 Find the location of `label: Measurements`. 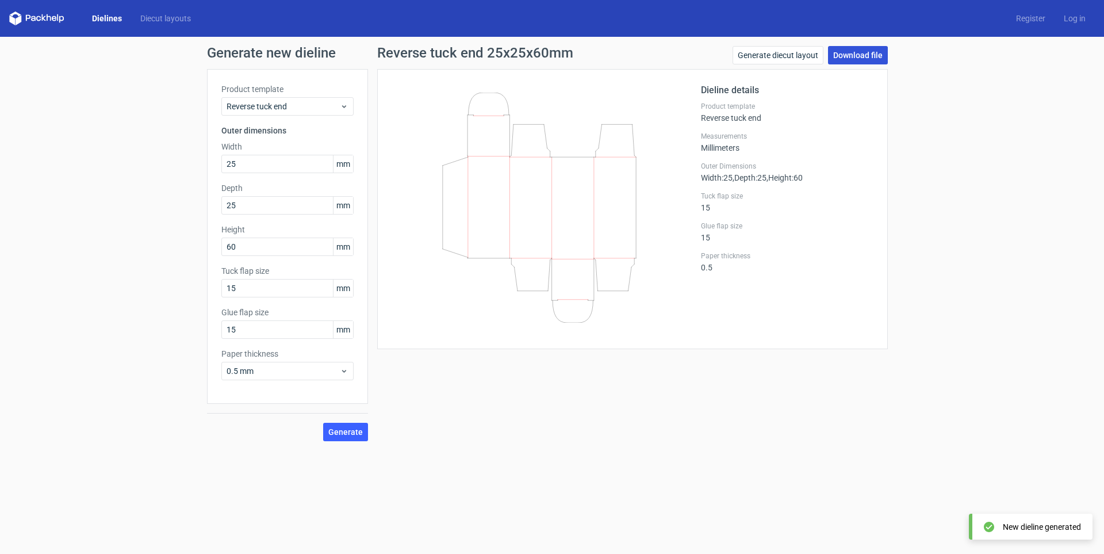

label: Measurements is located at coordinates (787, 136).